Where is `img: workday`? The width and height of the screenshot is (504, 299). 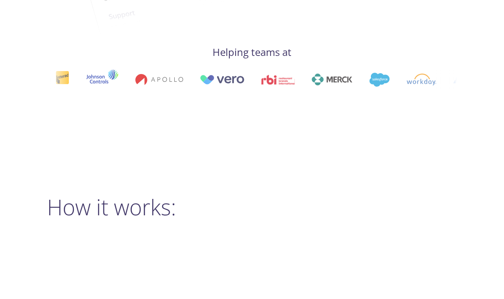 img: workday is located at coordinates (421, 79).